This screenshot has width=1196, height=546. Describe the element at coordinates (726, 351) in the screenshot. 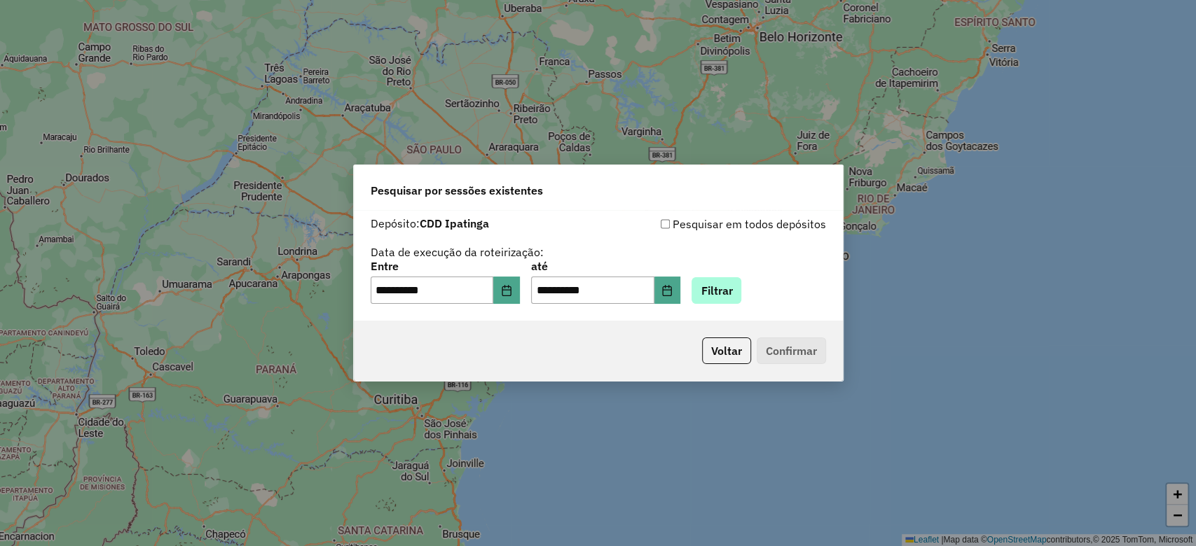

I see `button: Voltar` at that location.